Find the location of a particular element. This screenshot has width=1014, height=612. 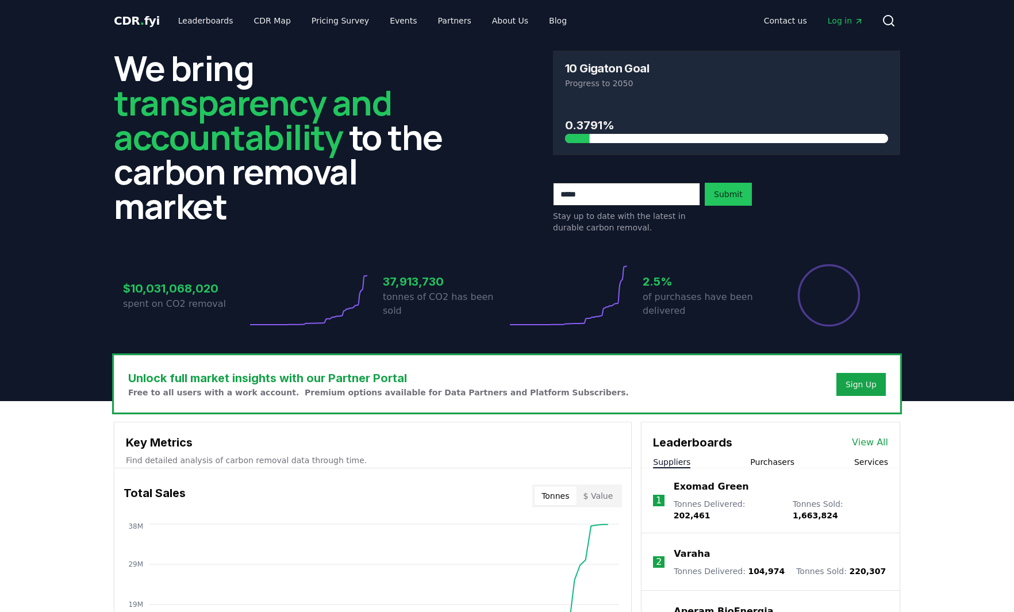

p: Exomad Green is located at coordinates (711, 487).